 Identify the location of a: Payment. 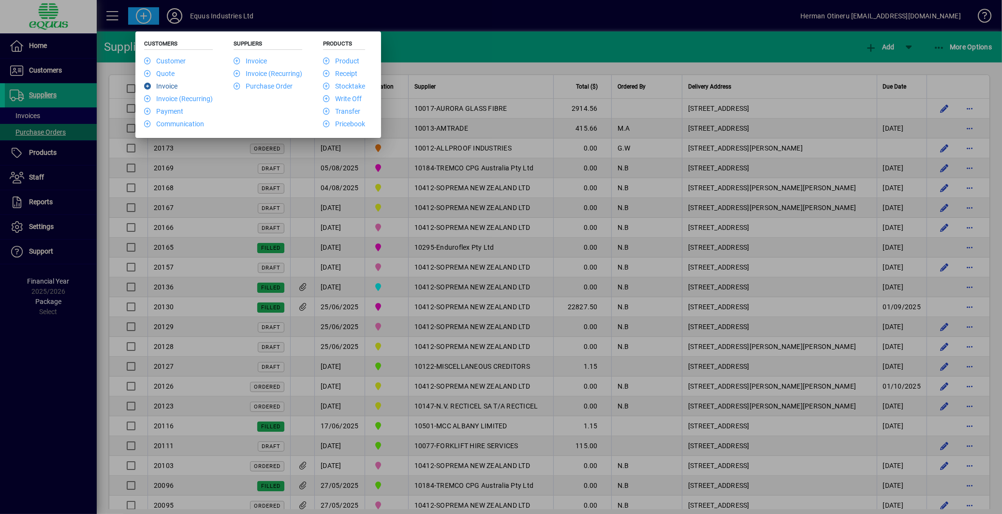
(164, 111).